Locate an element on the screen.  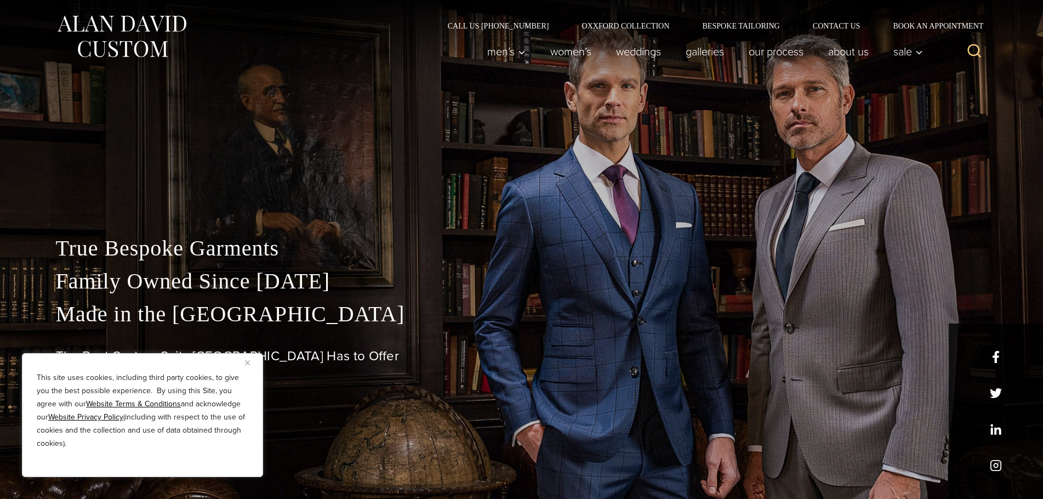
a: Our Process is located at coordinates (776, 52).